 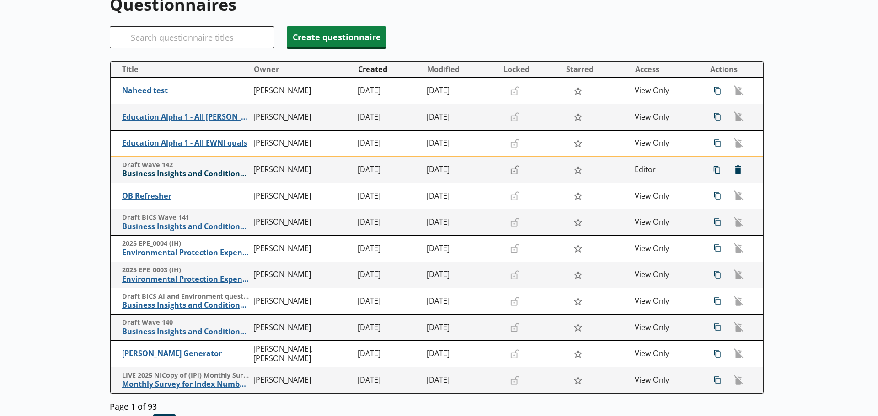 What do you see at coordinates (666, 170) in the screenshot?
I see `td: Editor` at bounding box center [666, 170].